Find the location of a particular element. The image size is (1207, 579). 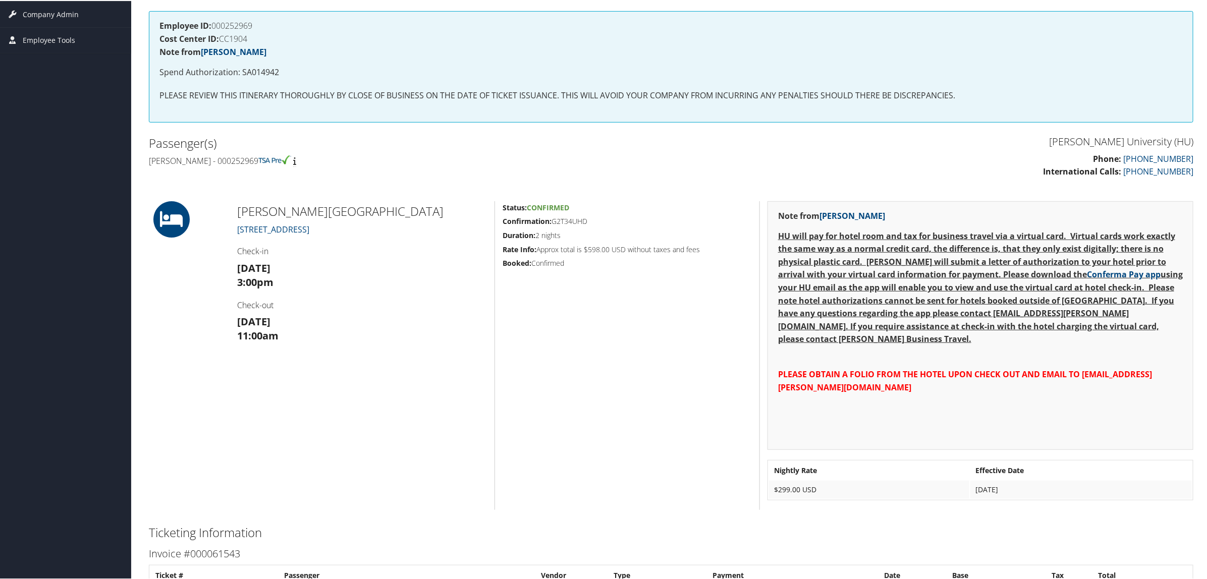

strong: Status: is located at coordinates (515, 206).